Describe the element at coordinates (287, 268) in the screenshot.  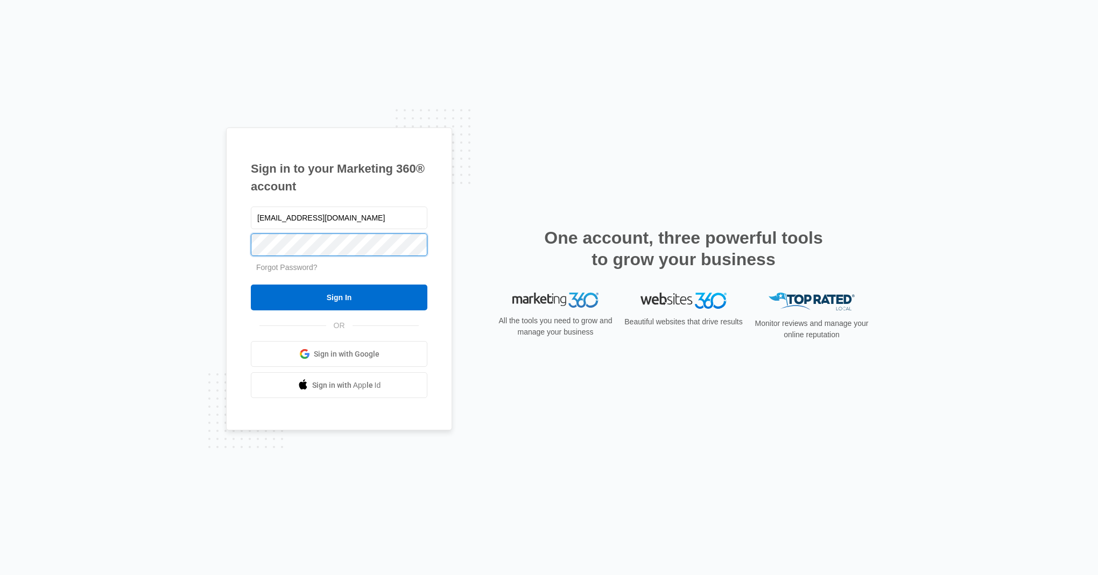
I see `a: Forgot Password?` at that location.